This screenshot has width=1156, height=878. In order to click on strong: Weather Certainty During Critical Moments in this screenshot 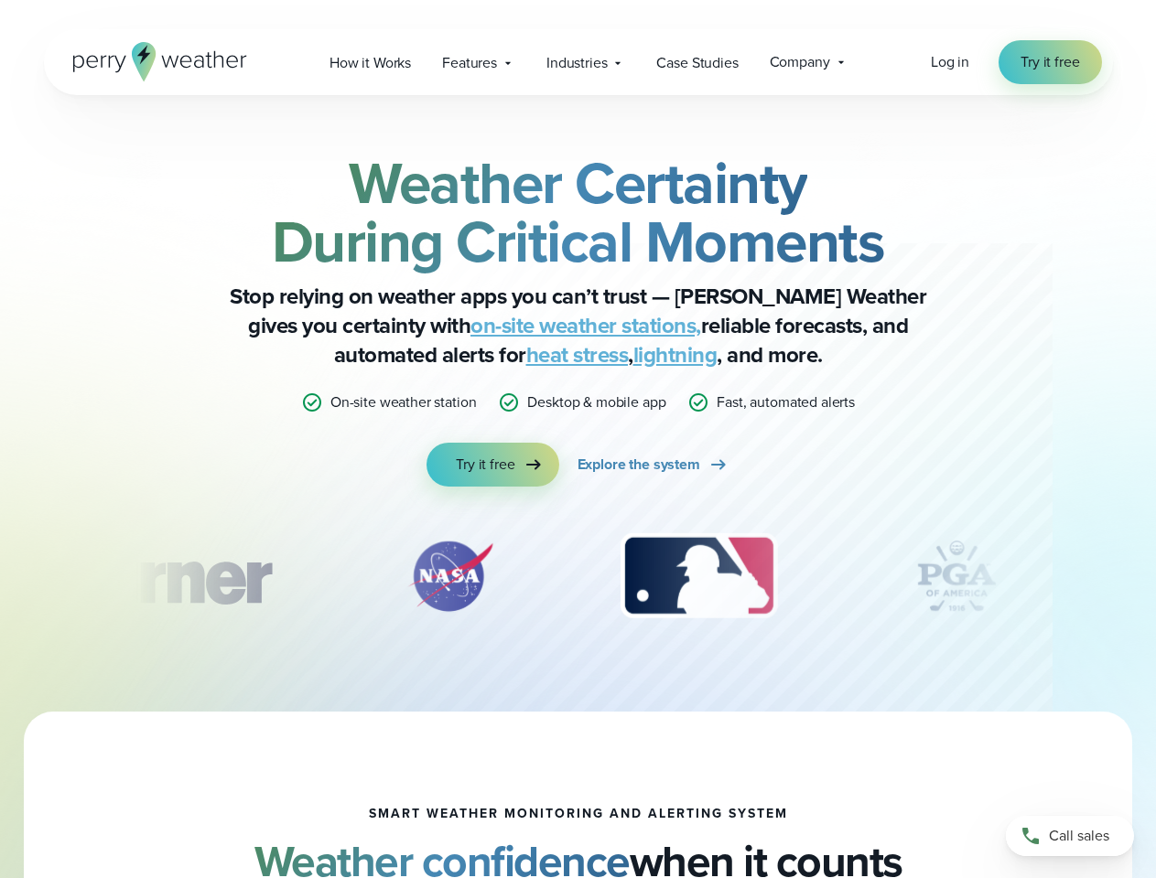, I will do `click(578, 212)`.